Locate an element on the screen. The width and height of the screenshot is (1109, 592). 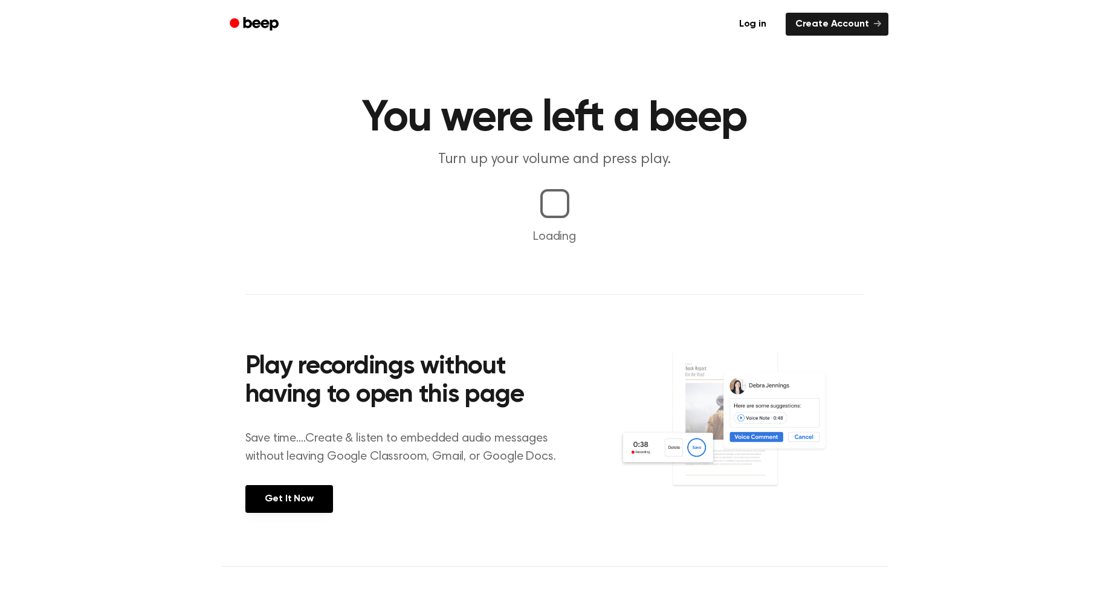
img: Voice Comments on Docs and Recording Widget is located at coordinates (741, 430).